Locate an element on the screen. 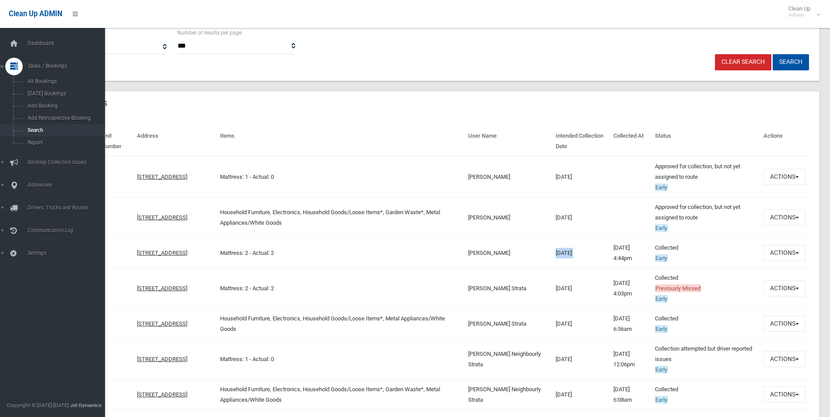 This screenshot has height=417, width=830. th: User Name is located at coordinates (508, 141).